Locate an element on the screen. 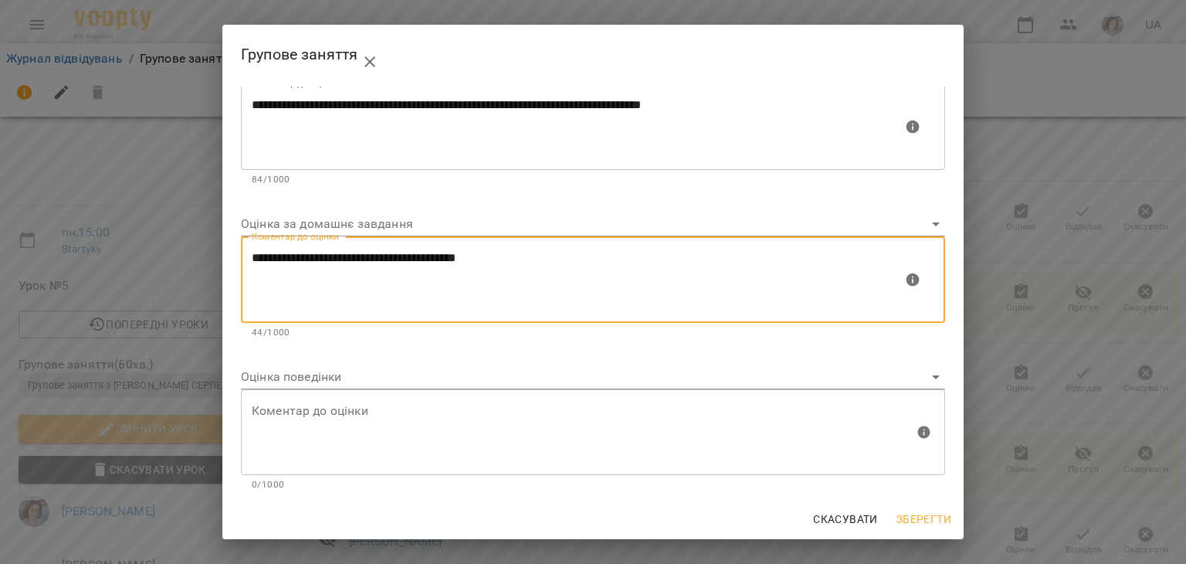 Image resolution: width=1186 pixels, height=564 pixels. h2: Групове заняття is located at coordinates (593, 56).